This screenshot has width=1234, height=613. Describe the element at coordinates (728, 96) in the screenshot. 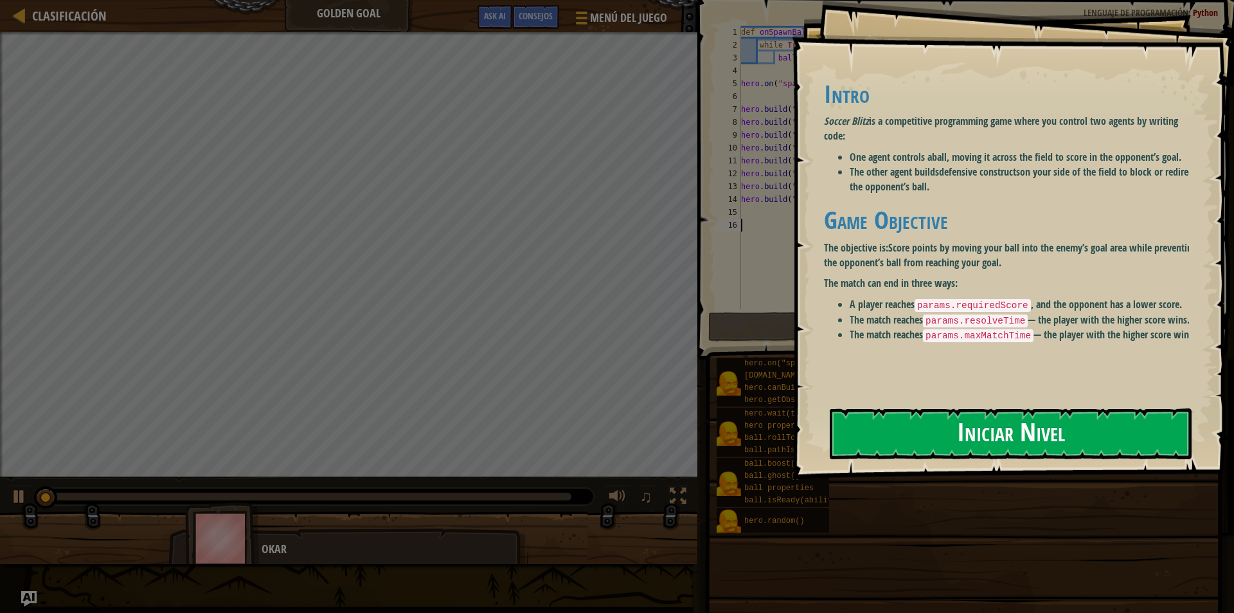

I see `div: 6` at that location.